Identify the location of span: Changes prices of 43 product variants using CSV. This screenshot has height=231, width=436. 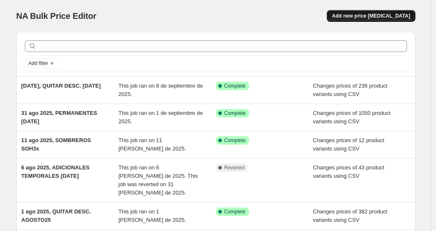
(349, 172).